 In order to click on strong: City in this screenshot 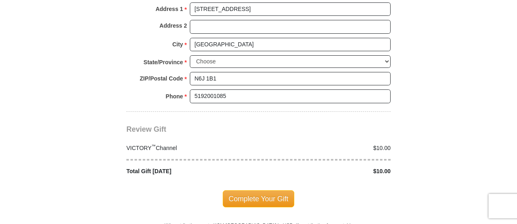, I will do `click(178, 44)`.